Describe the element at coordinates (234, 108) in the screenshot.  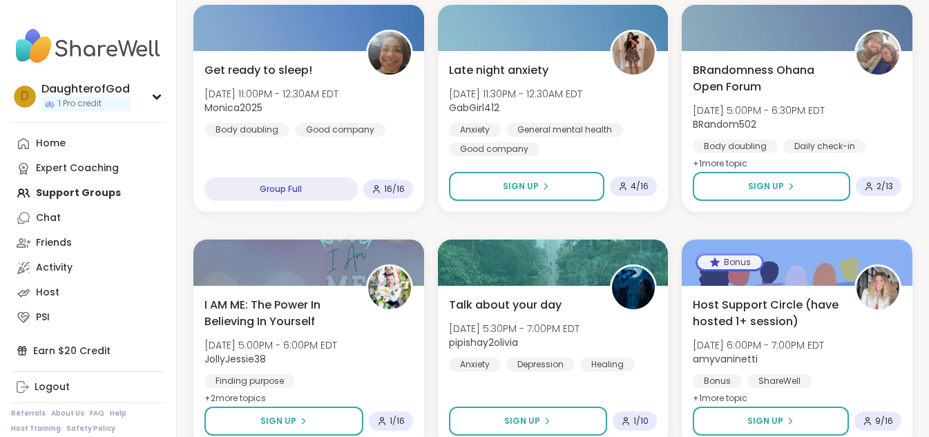
I see `b: Monica2025` at that location.